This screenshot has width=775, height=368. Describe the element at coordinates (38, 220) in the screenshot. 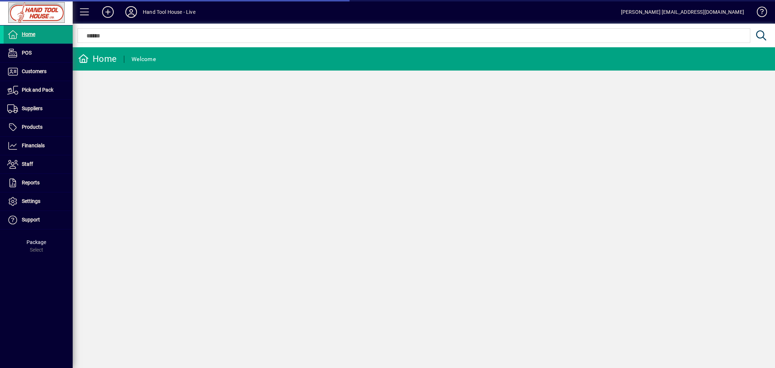

I see `a: Support` at that location.